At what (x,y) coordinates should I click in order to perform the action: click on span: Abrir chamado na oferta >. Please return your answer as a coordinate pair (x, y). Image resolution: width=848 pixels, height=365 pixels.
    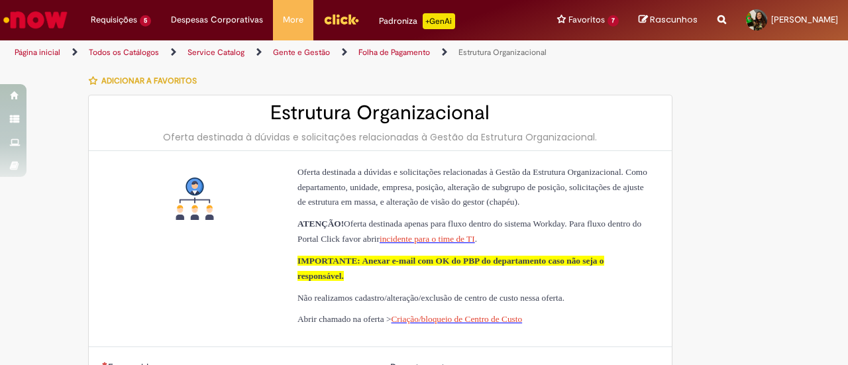
    Looking at the image, I should click on (344, 319).